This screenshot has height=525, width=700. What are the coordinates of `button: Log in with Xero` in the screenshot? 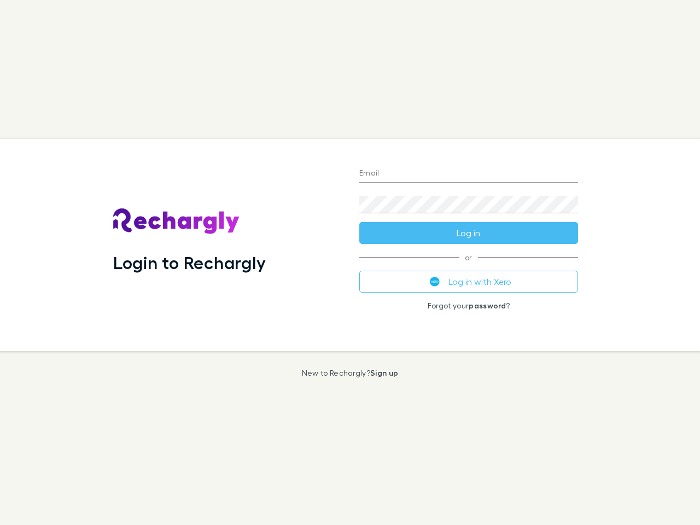 It's located at (469, 282).